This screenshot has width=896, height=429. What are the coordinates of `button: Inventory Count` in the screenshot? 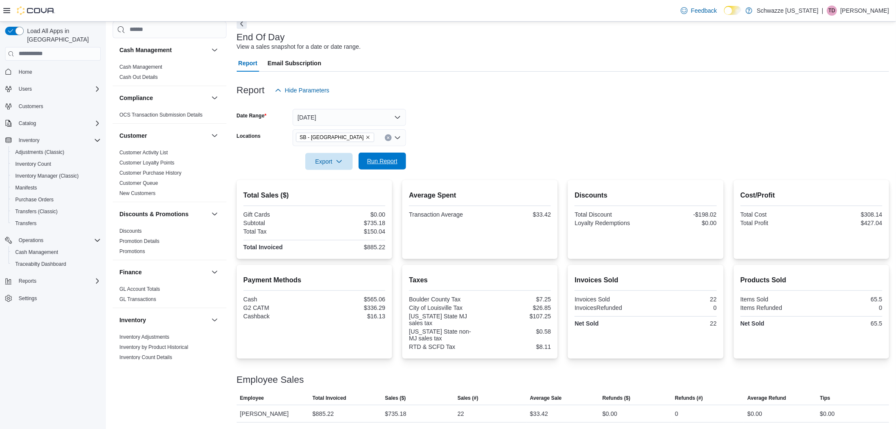 It's located at (56, 164).